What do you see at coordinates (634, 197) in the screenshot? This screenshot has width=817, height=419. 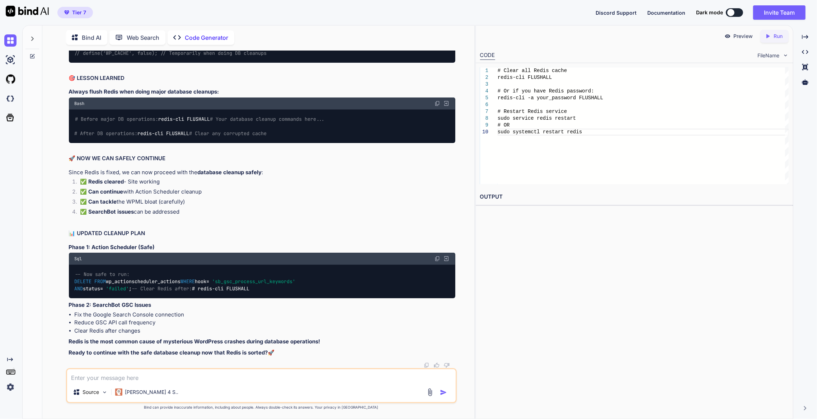 I see `h2: OUTPUT` at bounding box center [634, 197].